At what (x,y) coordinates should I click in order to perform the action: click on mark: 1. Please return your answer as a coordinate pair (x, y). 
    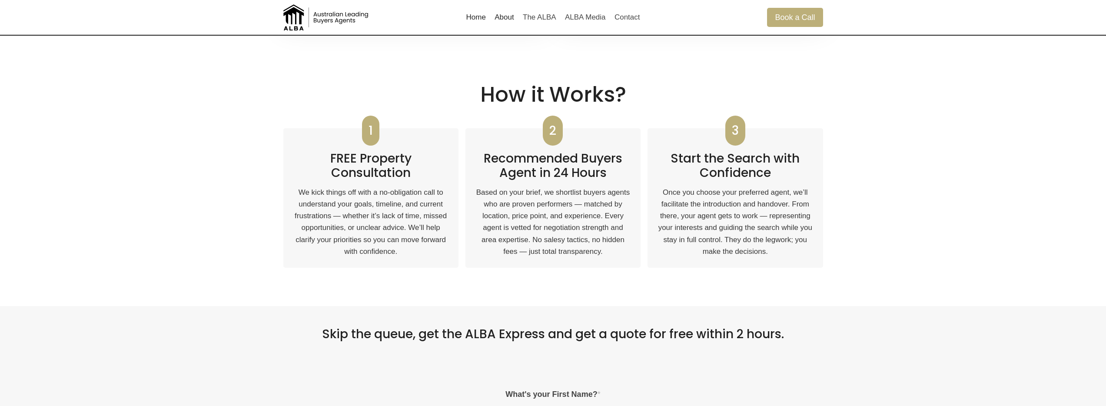
    Looking at the image, I should click on (371, 130).